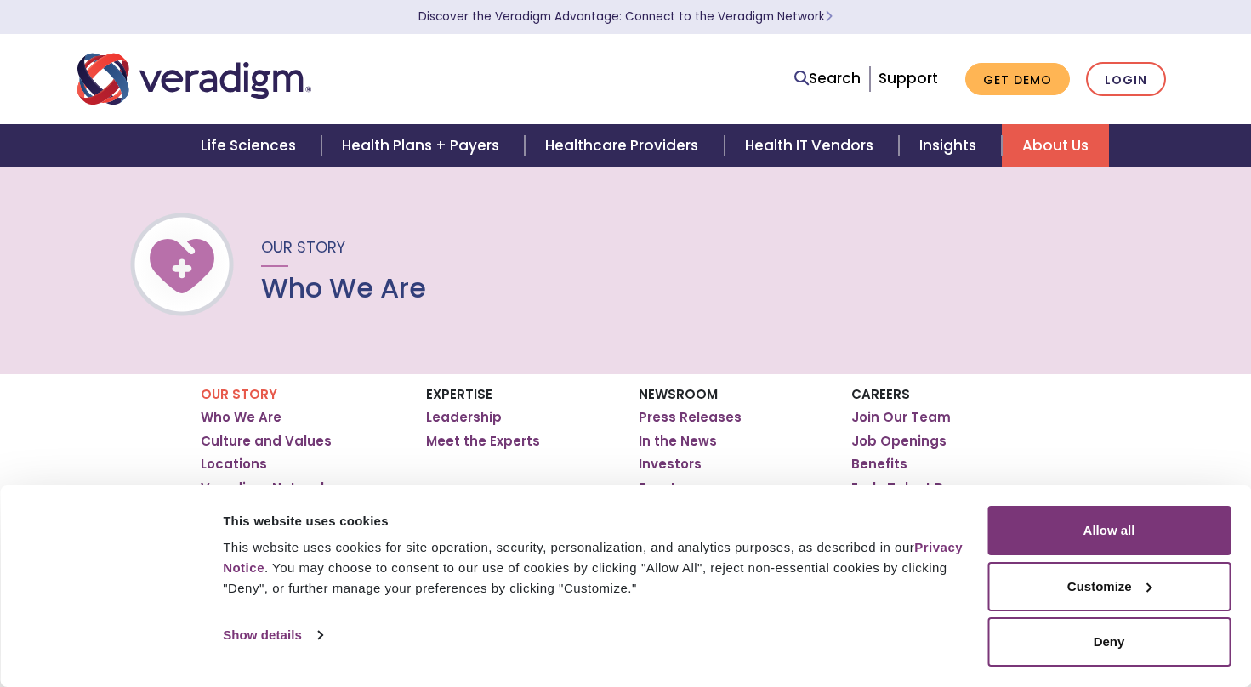  Describe the element at coordinates (344, 288) in the screenshot. I see `h1: Who We Are` at that location.